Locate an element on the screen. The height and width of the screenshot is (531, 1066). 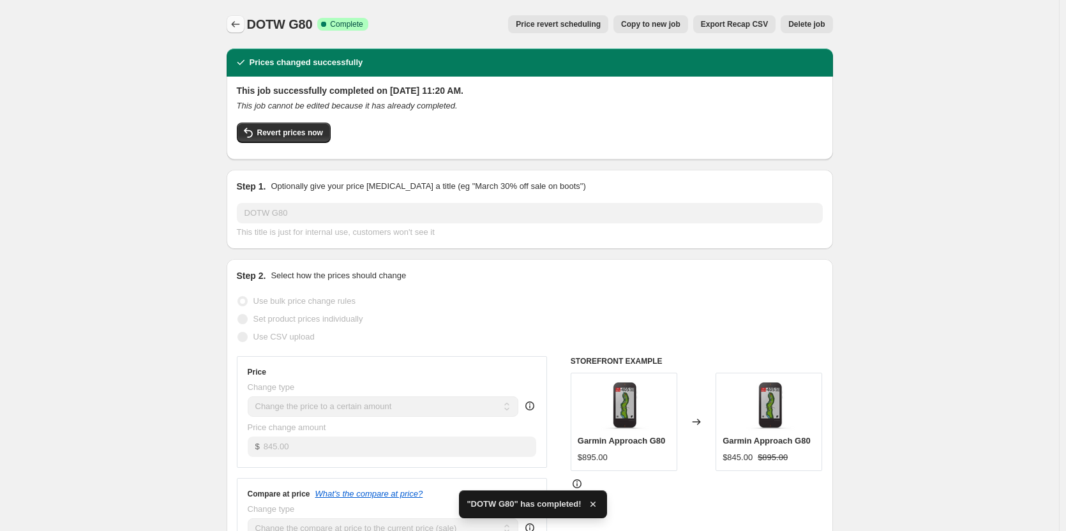
input: 80.00 is located at coordinates (400, 447).